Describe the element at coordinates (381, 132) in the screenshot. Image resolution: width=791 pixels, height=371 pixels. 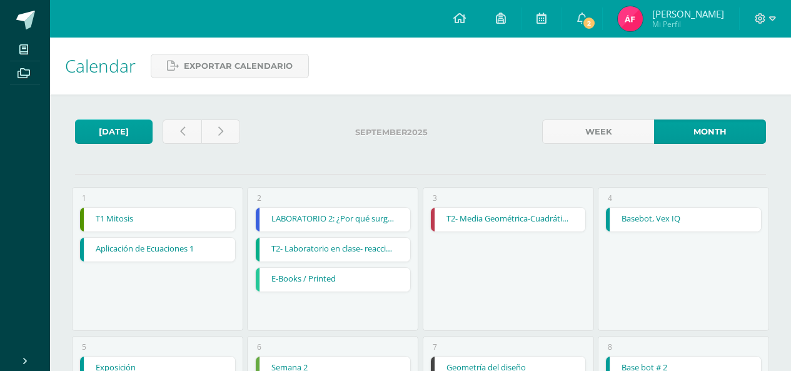
I see `strong: September` at that location.